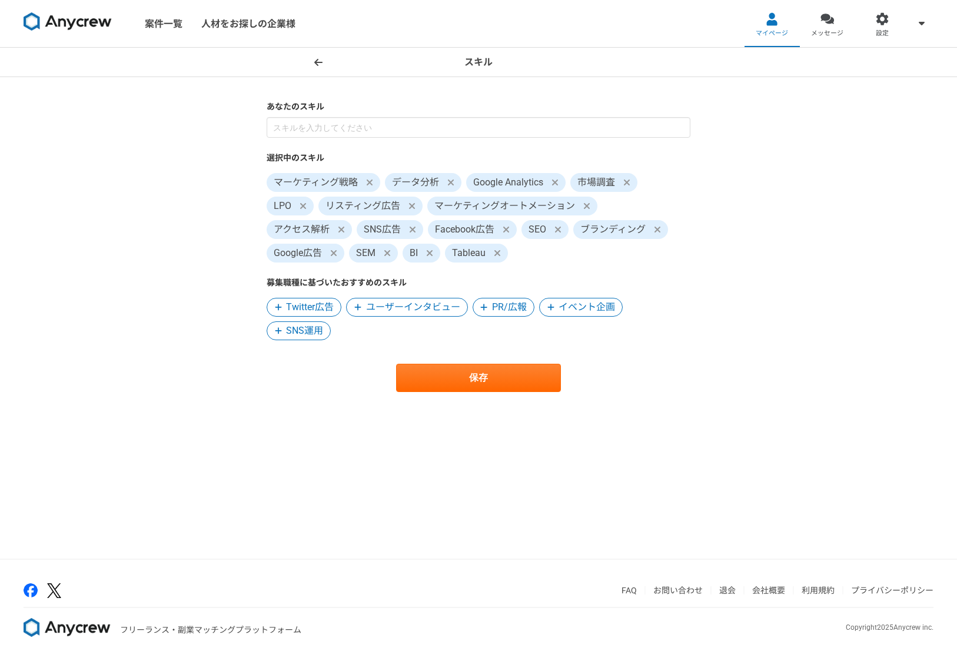 The width and height of the screenshot is (957, 661). I want to click on a: 退会, so click(727, 590).